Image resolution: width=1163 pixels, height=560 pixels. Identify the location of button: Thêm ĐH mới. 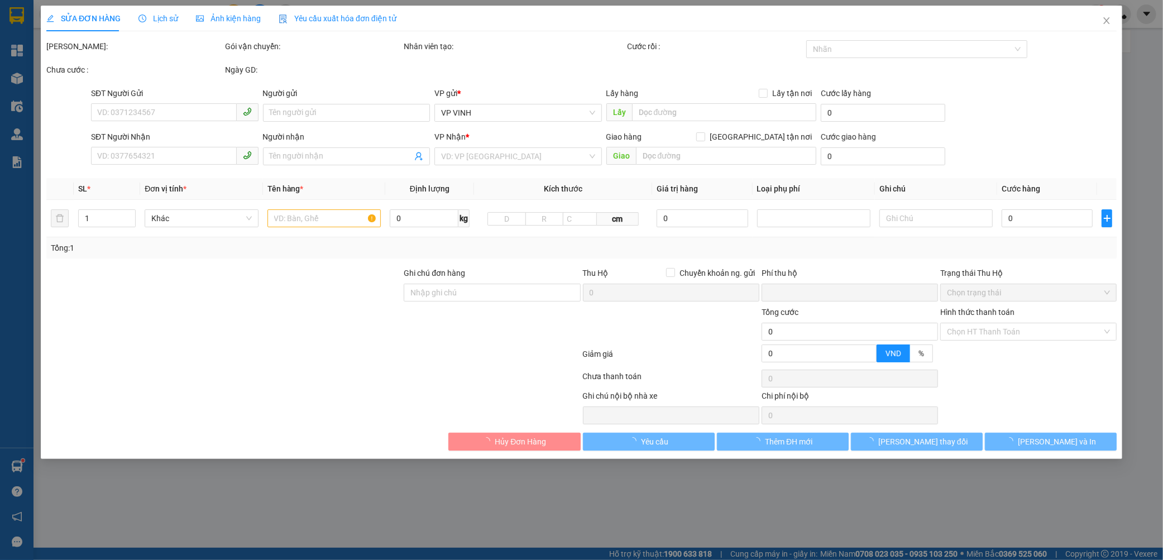
(783, 442).